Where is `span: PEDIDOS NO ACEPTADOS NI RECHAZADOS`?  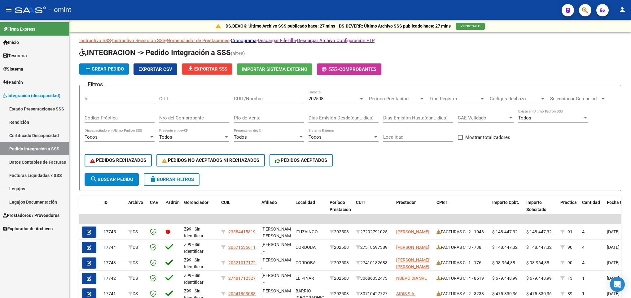
span: PEDIDOS NO ACEPTADOS NI RECHAZADOS is located at coordinates (211, 161).